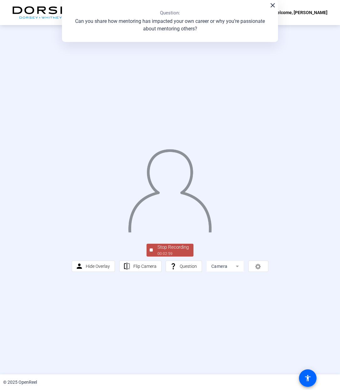 The width and height of the screenshot is (340, 390). Describe the element at coordinates (173, 247) in the screenshot. I see `div: Stop Recording` at that location.